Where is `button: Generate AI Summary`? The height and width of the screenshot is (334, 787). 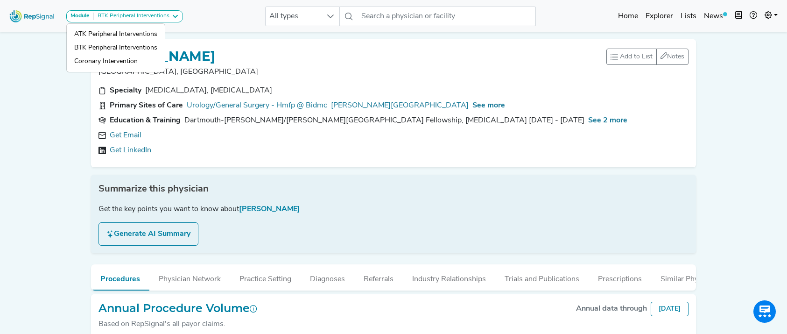 button: Generate AI Summary is located at coordinates (149, 234).